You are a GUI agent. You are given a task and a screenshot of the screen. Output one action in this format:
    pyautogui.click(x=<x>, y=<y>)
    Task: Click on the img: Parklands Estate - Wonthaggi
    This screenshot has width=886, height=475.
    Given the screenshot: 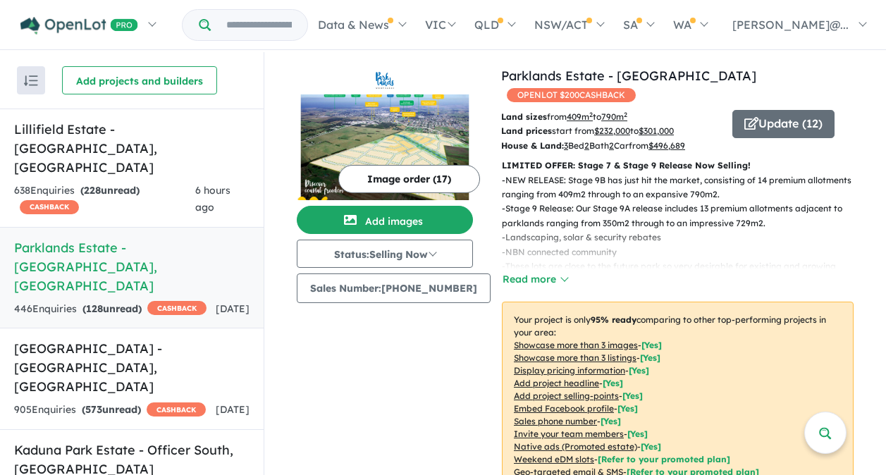 What is the action you would take?
    pyautogui.click(x=385, y=147)
    